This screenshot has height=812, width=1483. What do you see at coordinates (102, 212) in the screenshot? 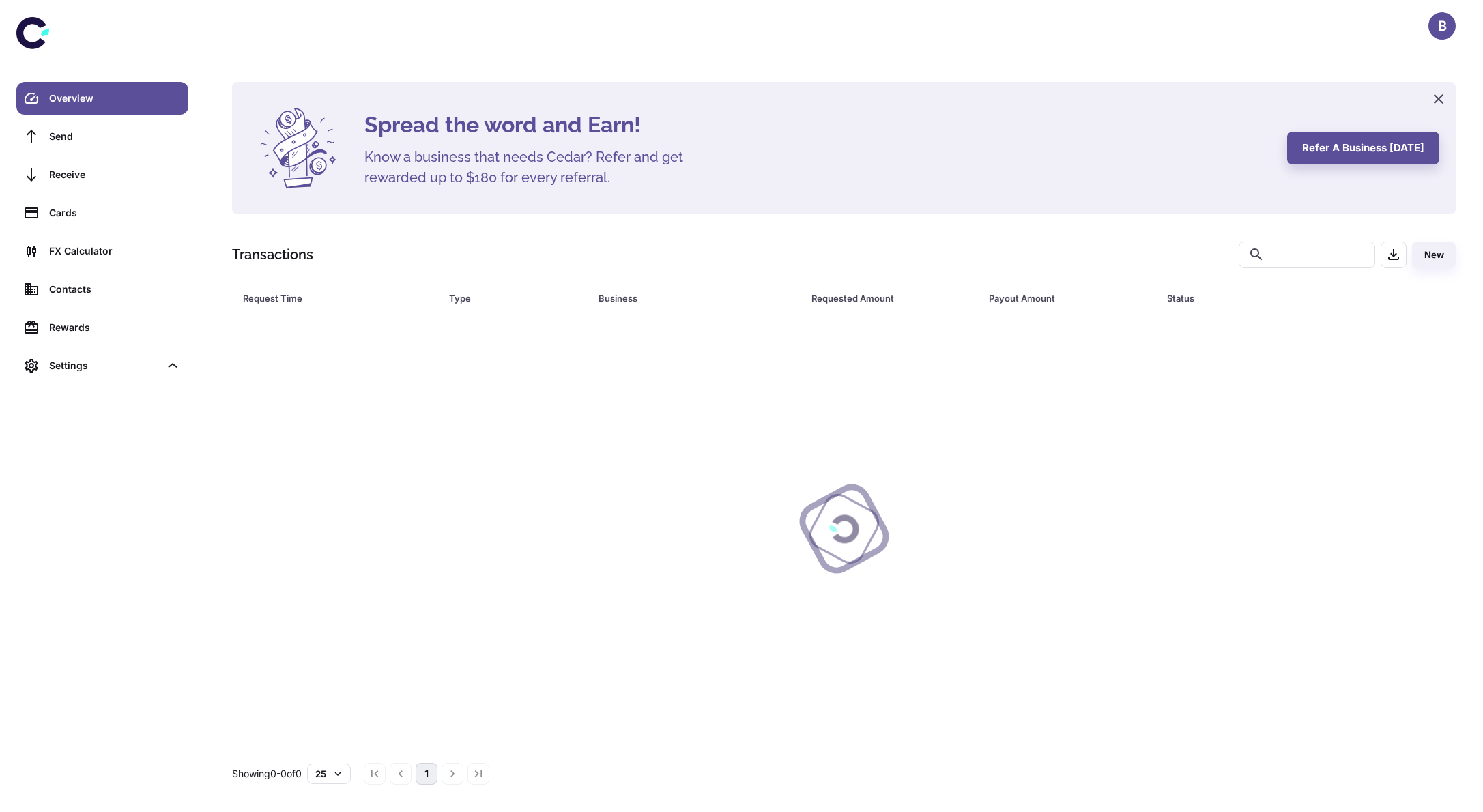
I see `a: Cards` at bounding box center [102, 212].